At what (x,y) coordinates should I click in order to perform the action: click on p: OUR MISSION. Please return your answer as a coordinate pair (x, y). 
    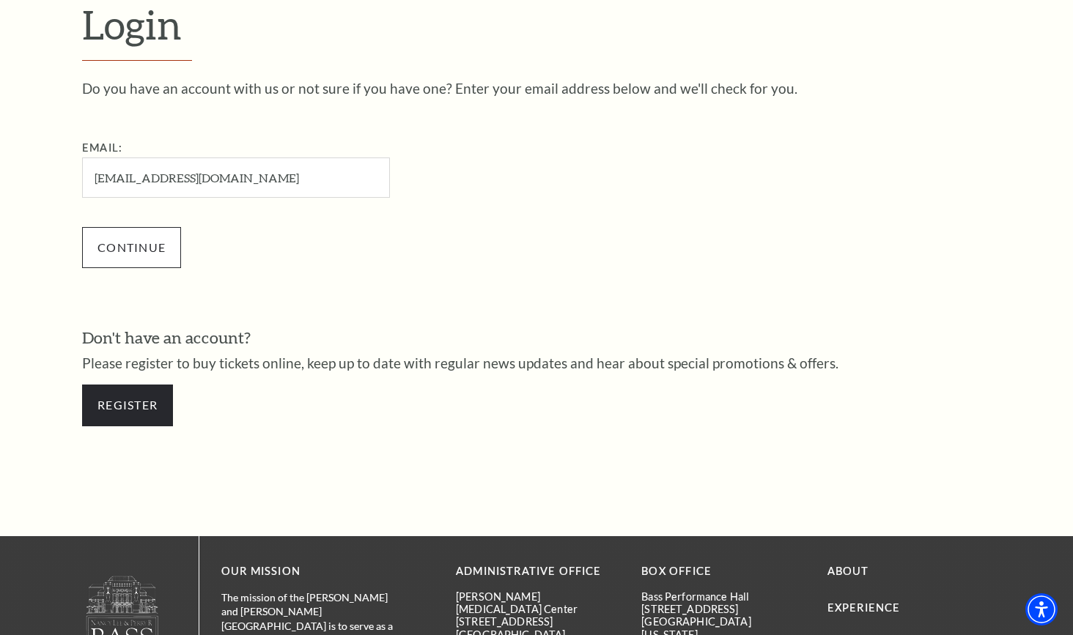
    Looking at the image, I should click on (313, 572).